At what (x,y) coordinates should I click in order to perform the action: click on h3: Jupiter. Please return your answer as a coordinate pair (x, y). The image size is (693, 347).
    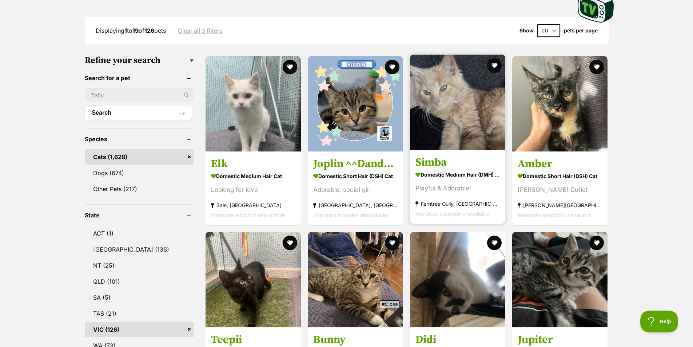
    Looking at the image, I should click on (560, 339).